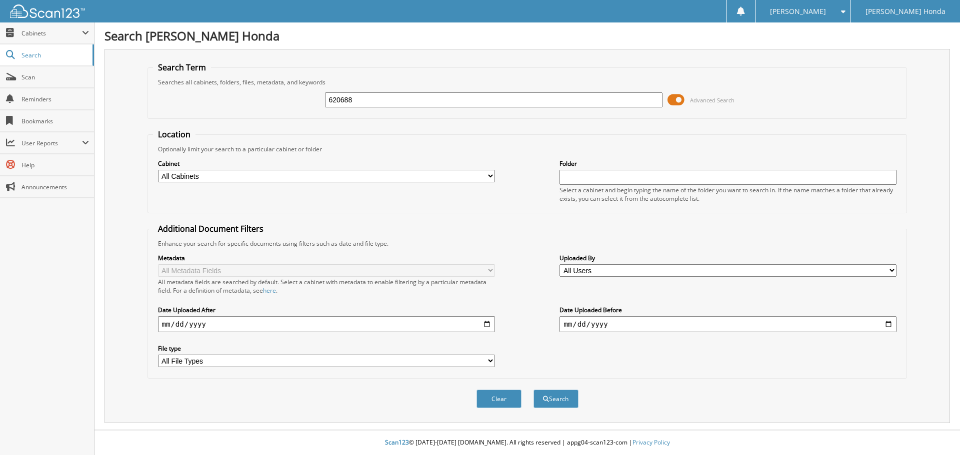 This screenshot has width=960, height=455. Describe the element at coordinates (527, 243) in the screenshot. I see `div: Enhance your search for specific documents using filters such as date and file type.` at that location.